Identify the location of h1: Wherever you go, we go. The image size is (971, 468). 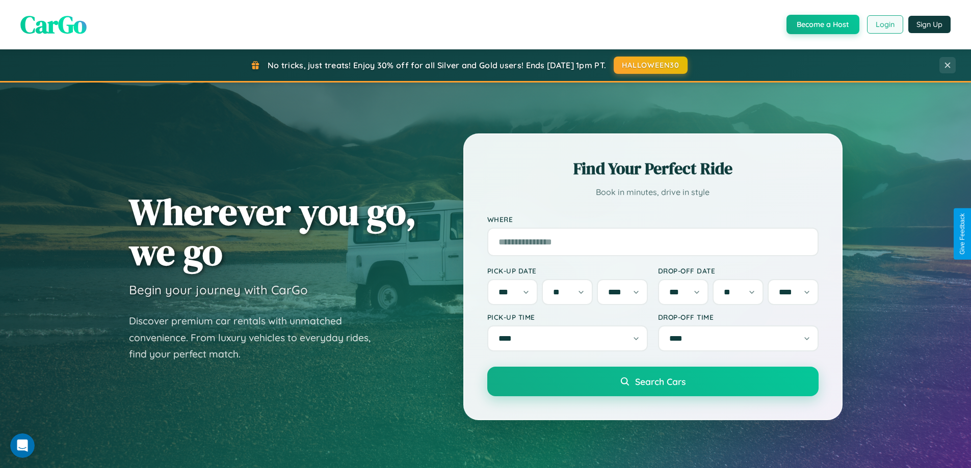
(273, 232).